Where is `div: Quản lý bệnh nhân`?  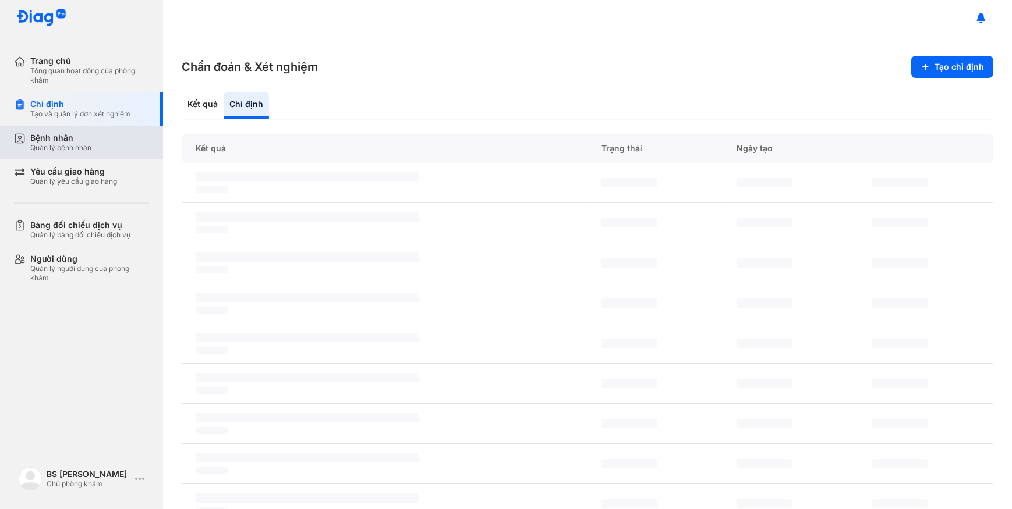 div: Quản lý bệnh nhân is located at coordinates (61, 148).